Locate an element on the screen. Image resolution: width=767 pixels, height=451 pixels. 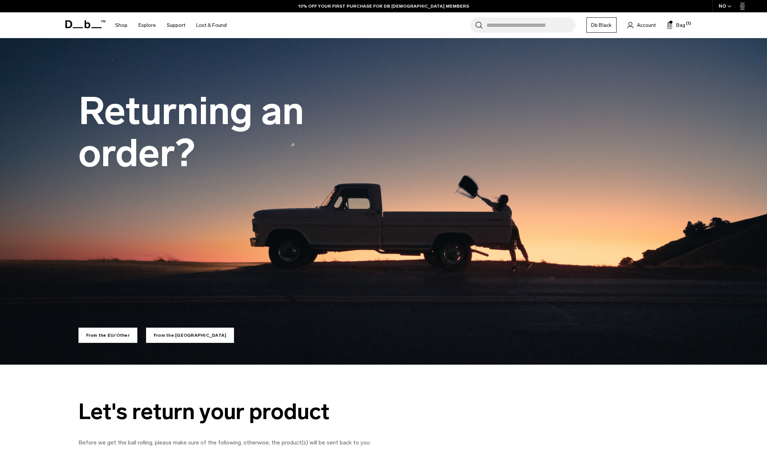
button: Bag (1) is located at coordinates (676, 25).